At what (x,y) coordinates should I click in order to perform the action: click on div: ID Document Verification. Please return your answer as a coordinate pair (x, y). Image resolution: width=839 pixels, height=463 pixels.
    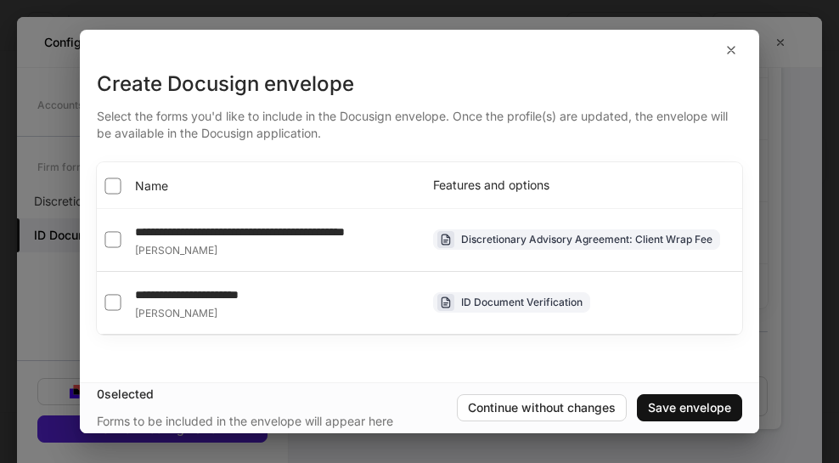
    Looking at the image, I should click on (522, 302).